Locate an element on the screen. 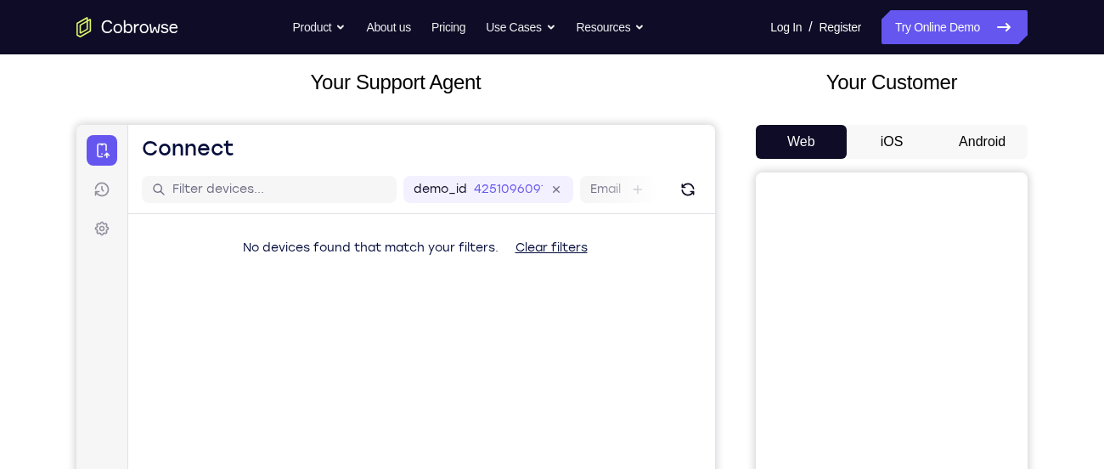 The image size is (1104, 469). a: About us is located at coordinates (388, 27).